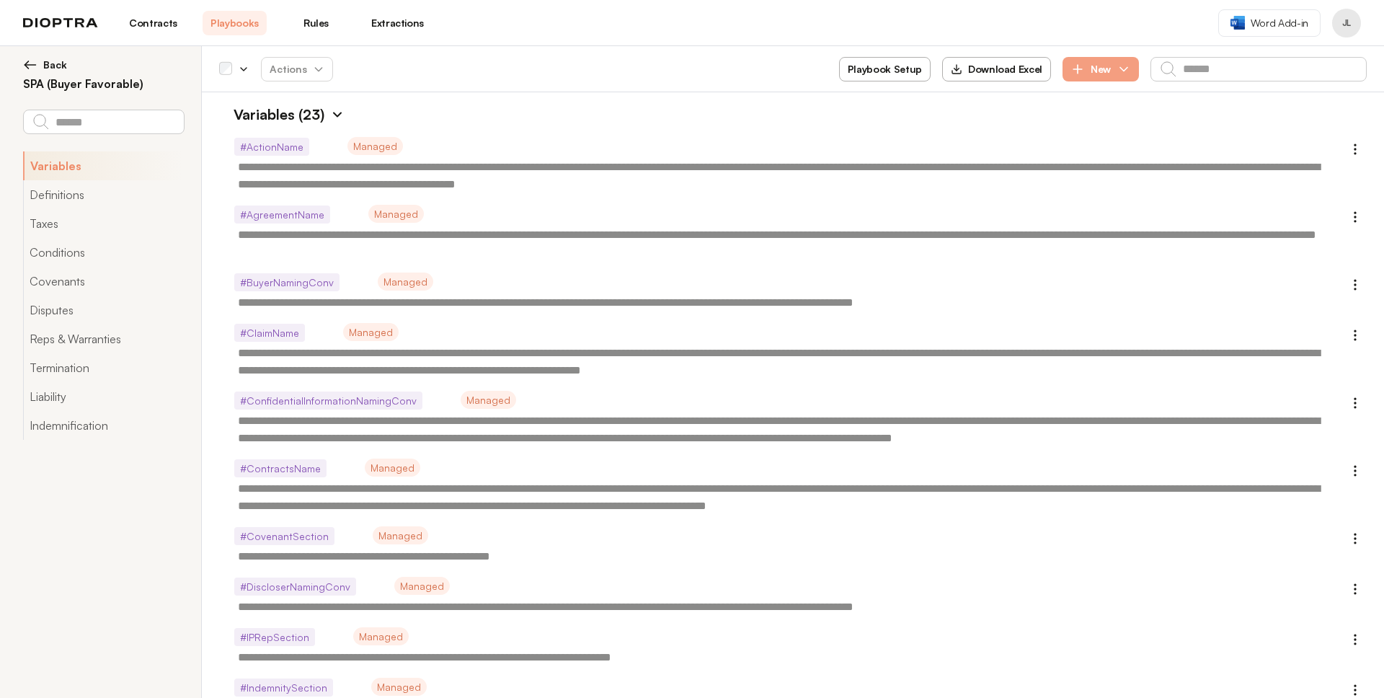 This screenshot has height=698, width=1384. What do you see at coordinates (103, 252) in the screenshot?
I see `button: Conditions` at bounding box center [103, 252].